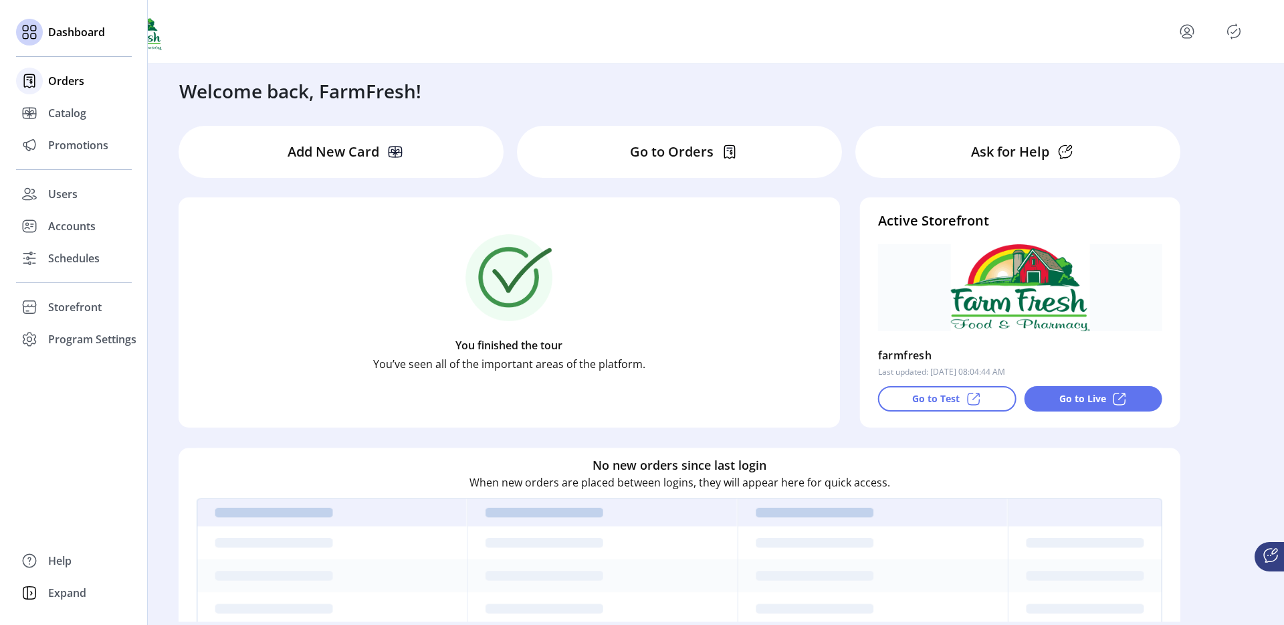 This screenshot has height=625, width=1284. What do you see at coordinates (1187, 31) in the screenshot?
I see `button: menu` at bounding box center [1187, 31].